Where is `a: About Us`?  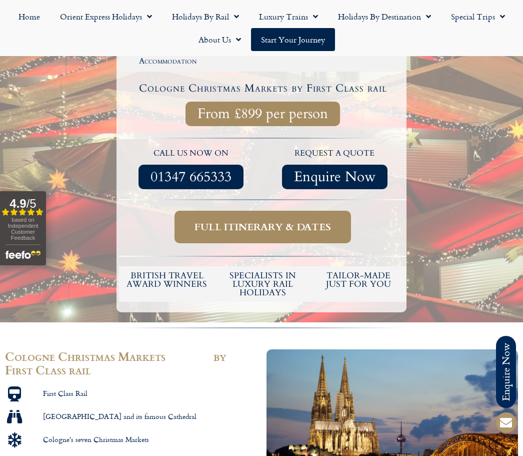
a: About Us is located at coordinates (220, 40).